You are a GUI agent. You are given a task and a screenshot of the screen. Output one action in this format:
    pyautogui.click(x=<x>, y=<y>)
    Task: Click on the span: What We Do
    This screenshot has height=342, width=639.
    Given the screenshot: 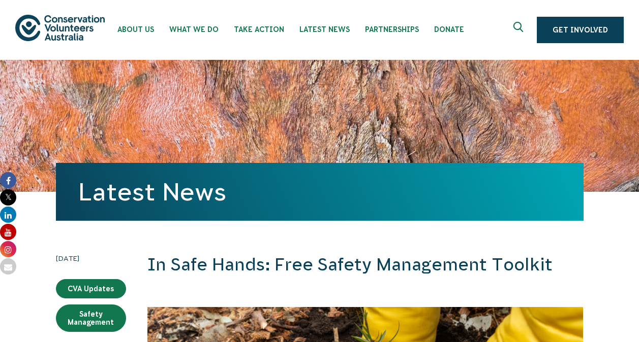 What is the action you would take?
    pyautogui.click(x=194, y=29)
    